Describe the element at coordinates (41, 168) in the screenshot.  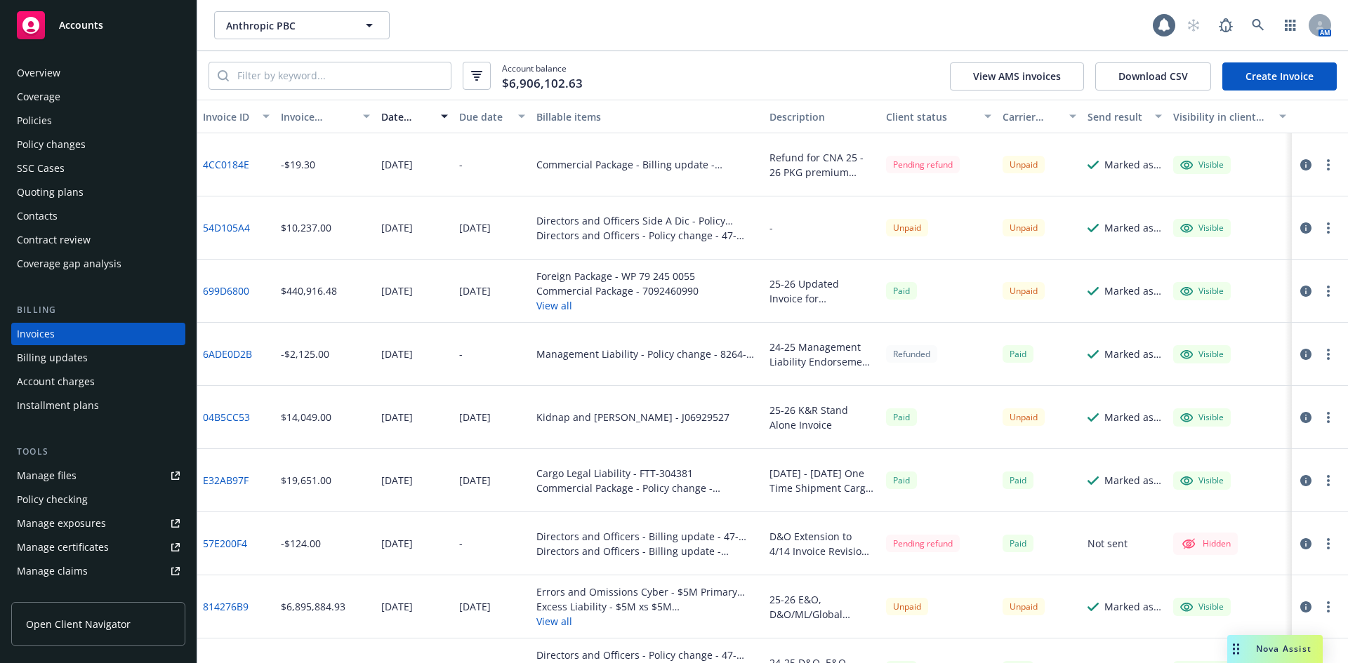
I see `div: SSC Cases` at that location.